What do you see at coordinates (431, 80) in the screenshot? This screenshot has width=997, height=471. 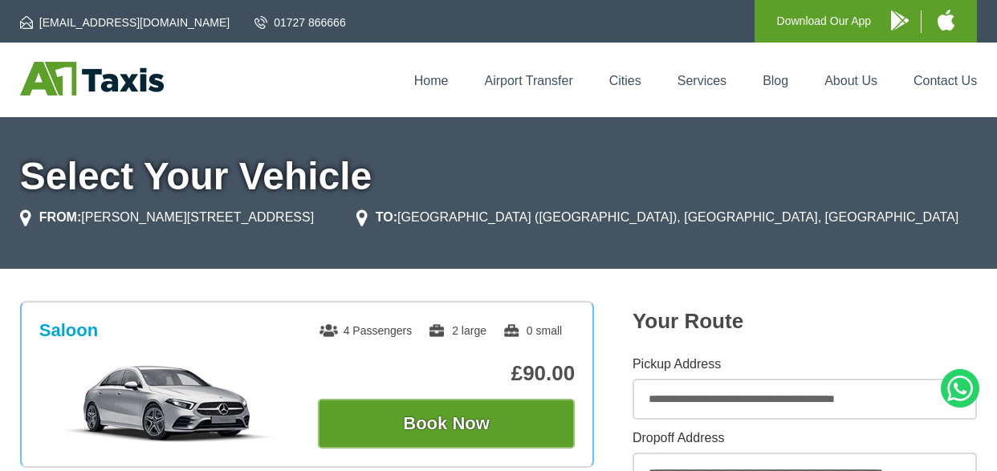 I see `a: Home` at bounding box center [431, 80].